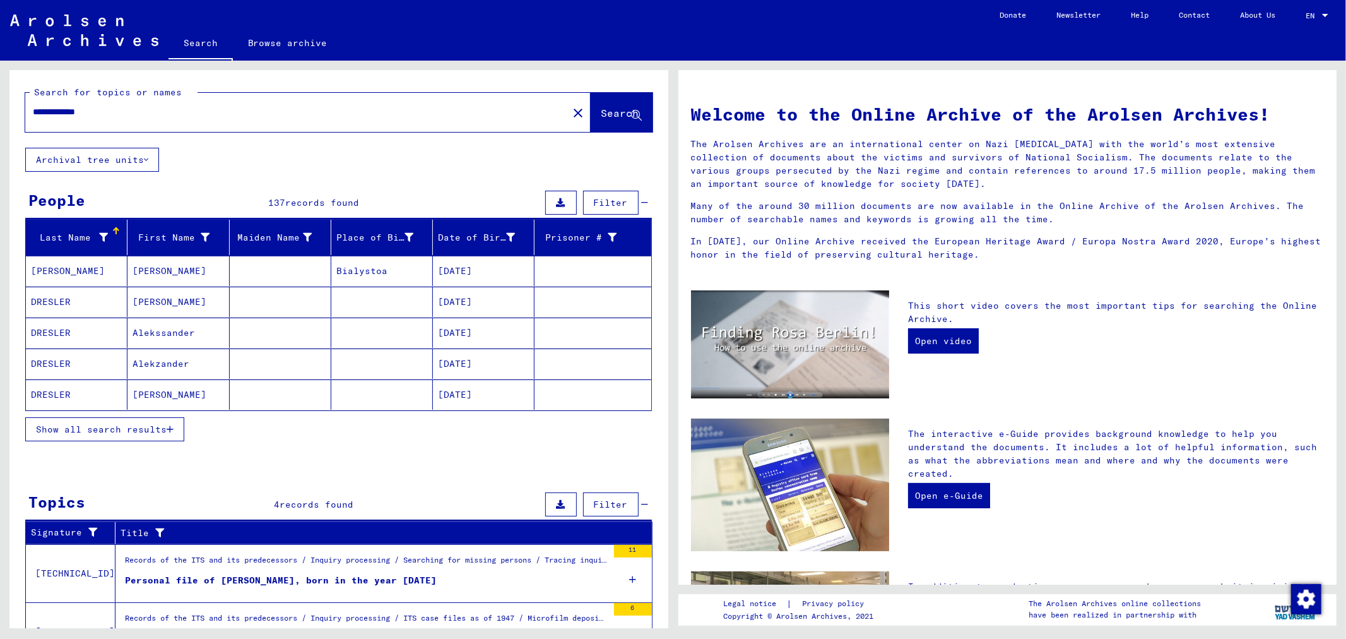  I want to click on mat-header-cell: First Name, so click(178, 237).